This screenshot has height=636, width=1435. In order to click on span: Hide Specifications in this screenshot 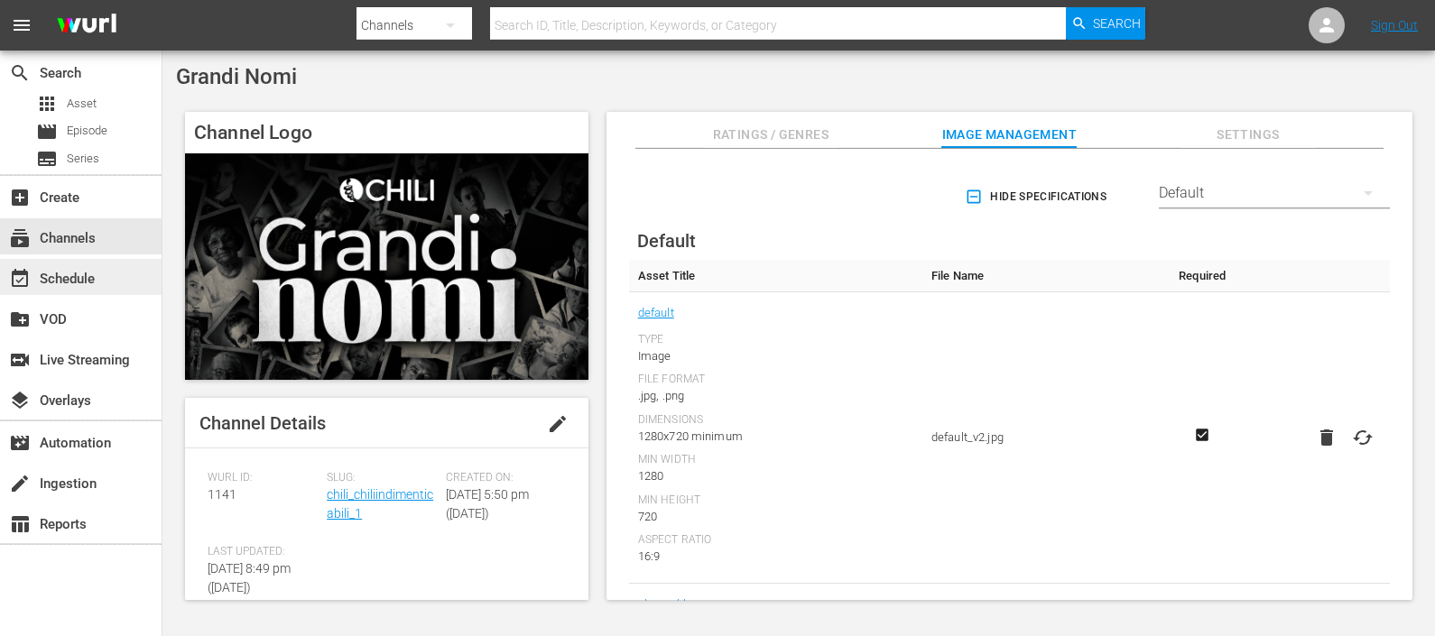, I will do `click(1037, 197)`.